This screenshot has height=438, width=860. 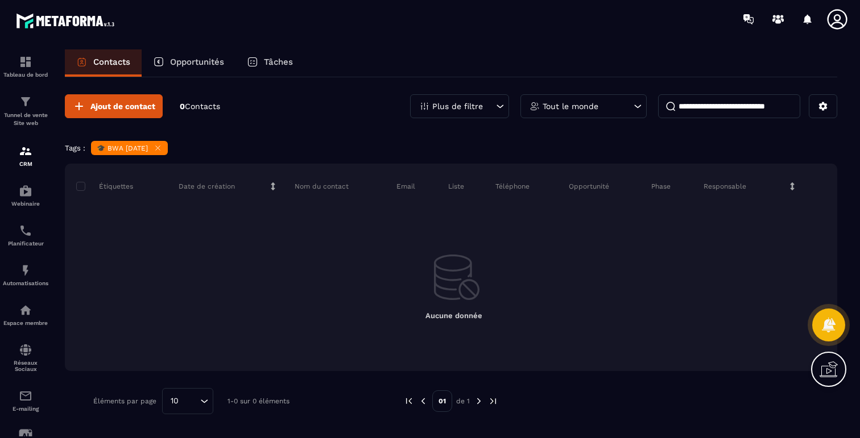 I want to click on p: Nom du contact, so click(x=321, y=187).